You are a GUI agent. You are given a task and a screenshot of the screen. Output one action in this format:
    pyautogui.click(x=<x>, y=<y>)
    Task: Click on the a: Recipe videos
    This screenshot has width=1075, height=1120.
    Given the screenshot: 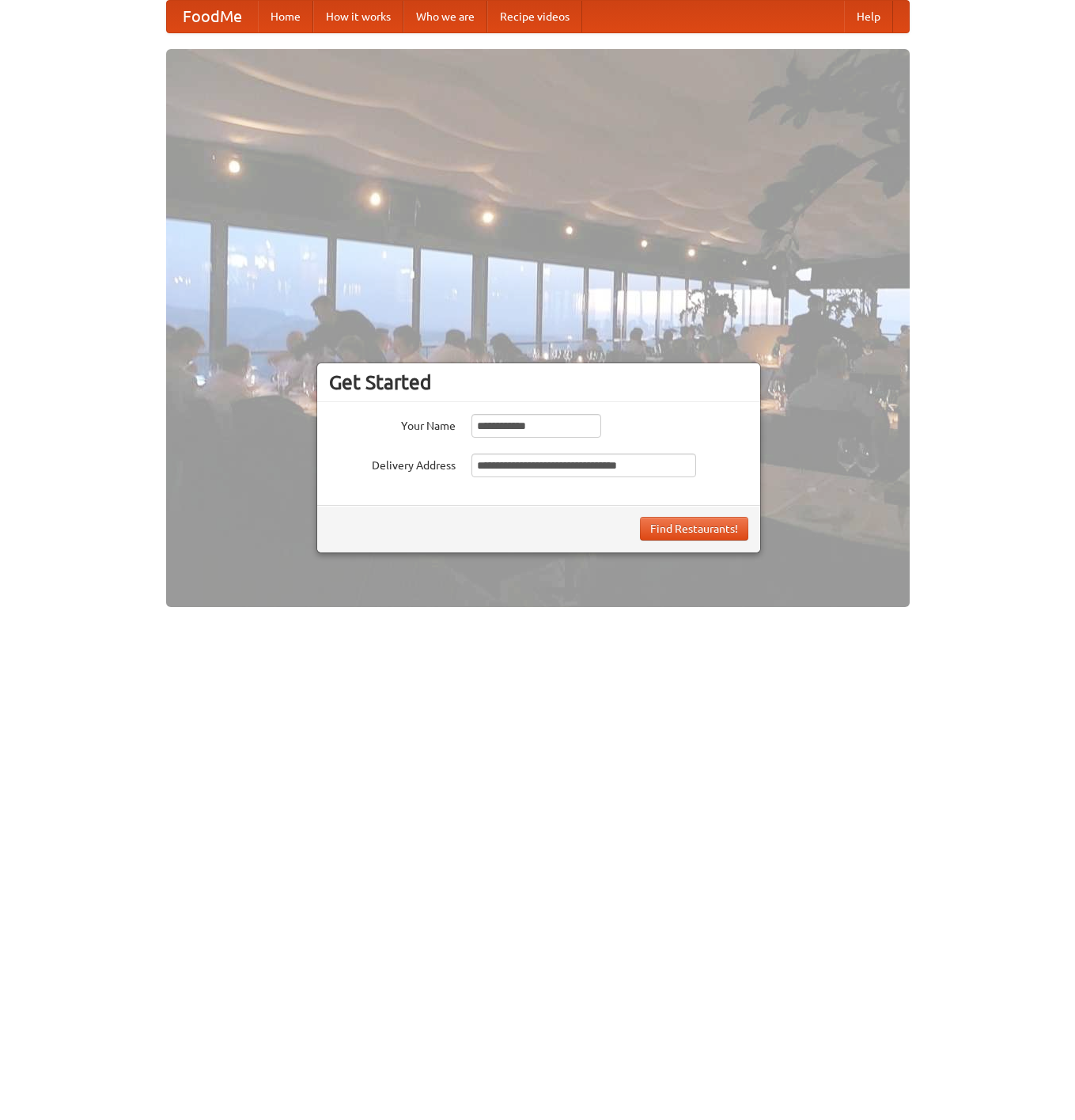 What is the action you would take?
    pyautogui.click(x=535, y=16)
    